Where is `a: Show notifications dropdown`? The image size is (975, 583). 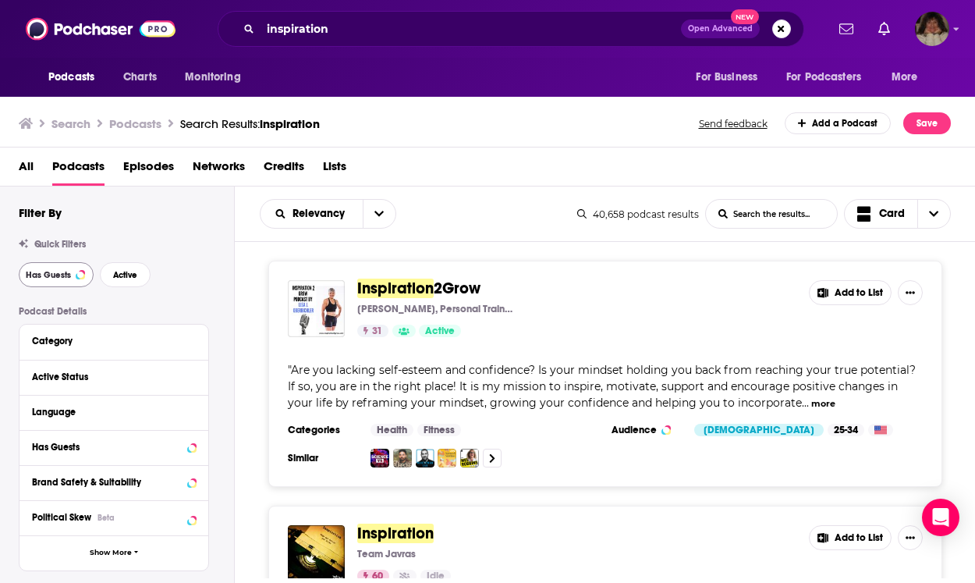
a: Show notifications dropdown is located at coordinates (846, 29).